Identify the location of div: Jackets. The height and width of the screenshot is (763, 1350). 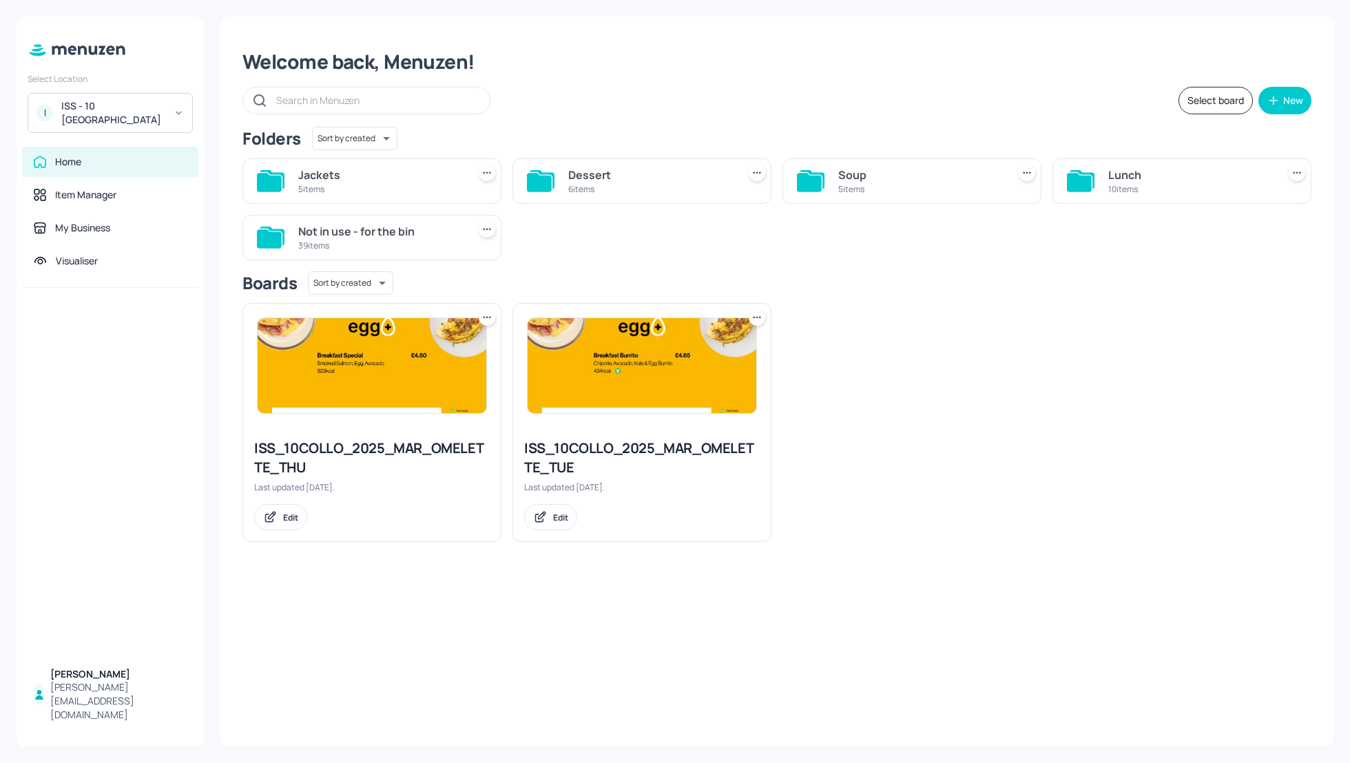
(380, 175).